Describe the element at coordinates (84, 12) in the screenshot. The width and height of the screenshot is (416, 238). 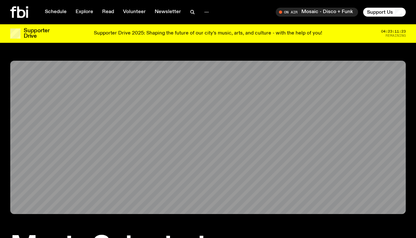
I see `a: Explore` at that location.